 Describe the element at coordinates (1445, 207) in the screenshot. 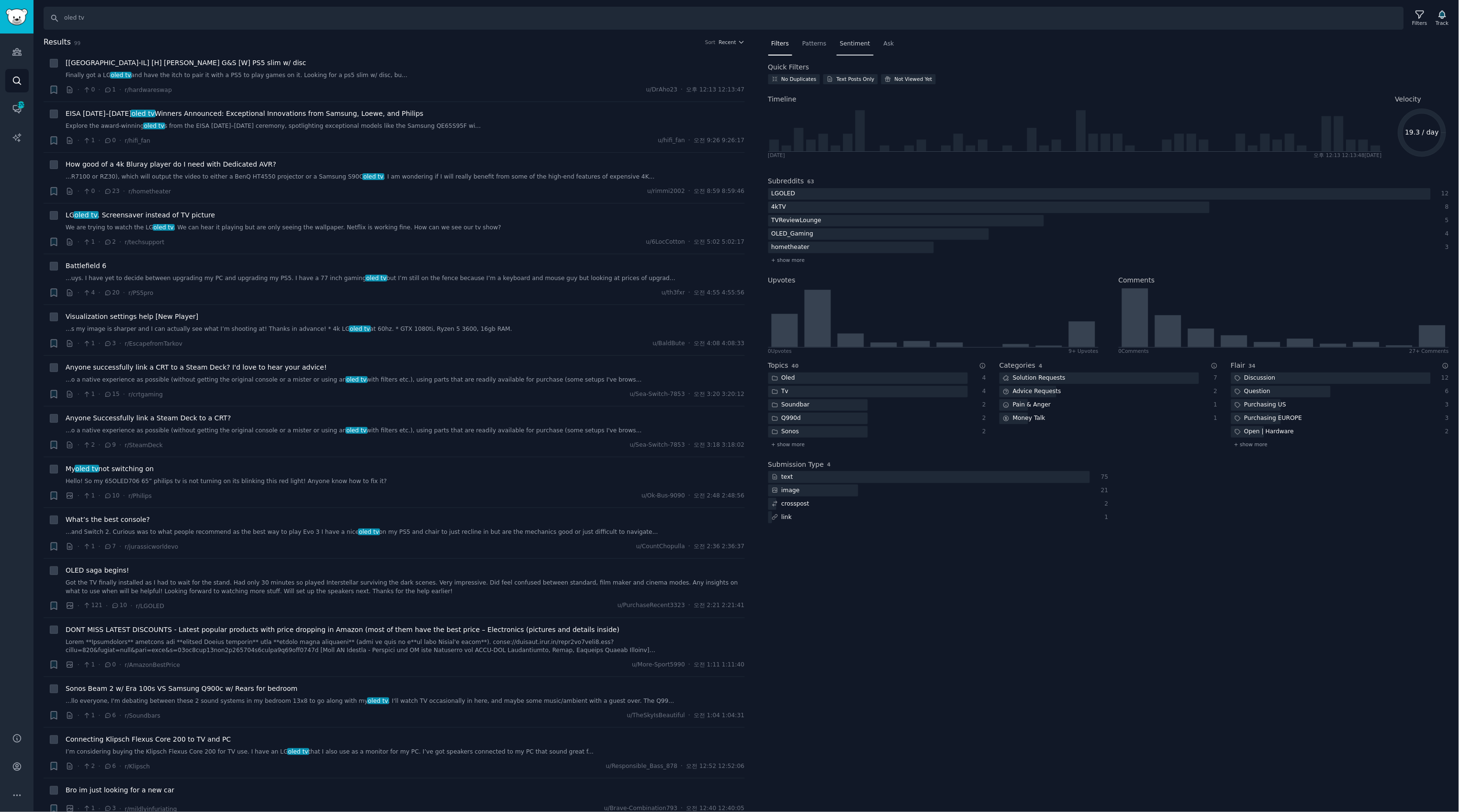

I see `div: 8` at that location.